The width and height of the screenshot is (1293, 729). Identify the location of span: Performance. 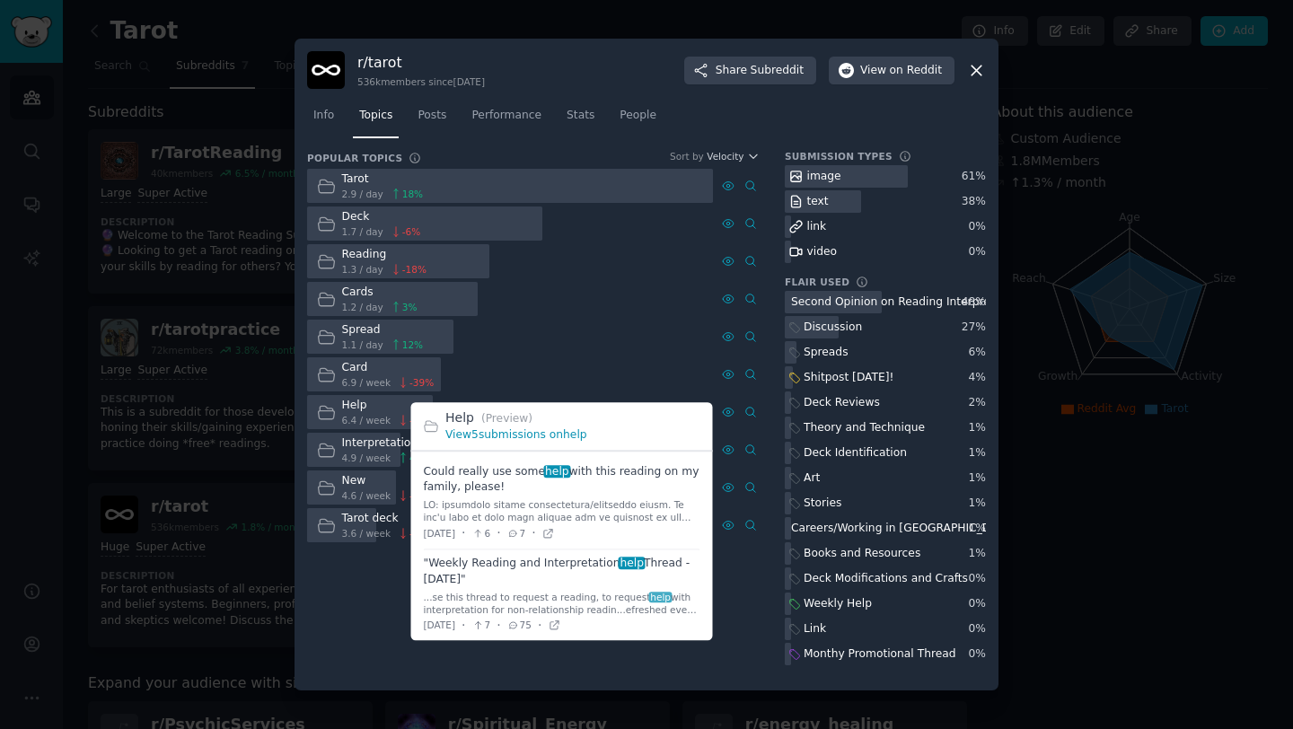
(507, 116).